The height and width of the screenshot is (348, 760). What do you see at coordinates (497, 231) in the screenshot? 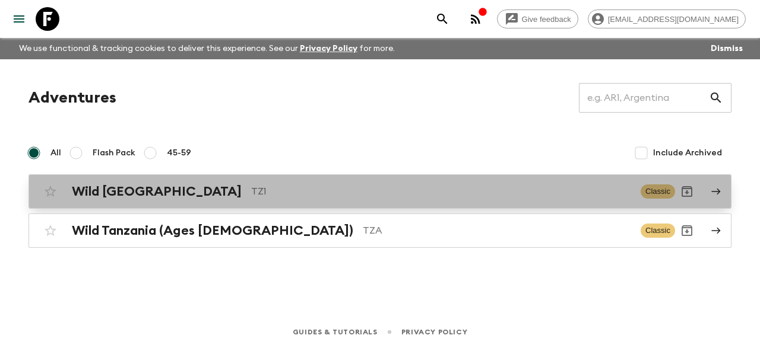
I see `p: TZA` at bounding box center [497, 231].